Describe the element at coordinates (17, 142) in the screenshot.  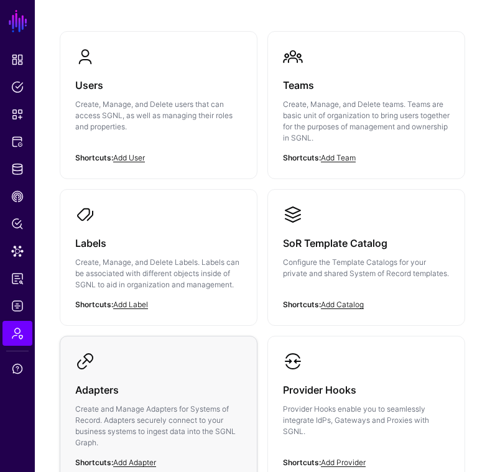
I see `a: Protected Systems` at that location.